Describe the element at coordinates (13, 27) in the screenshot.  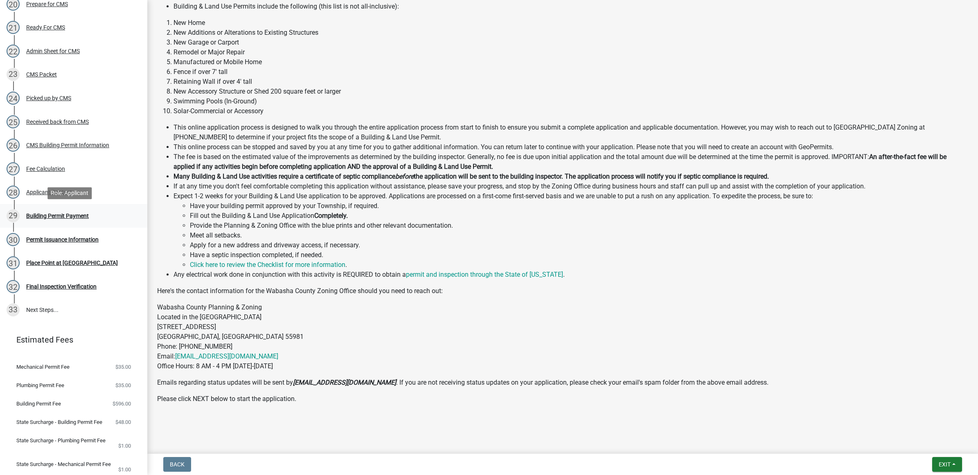
I see `div: 21` at that location.